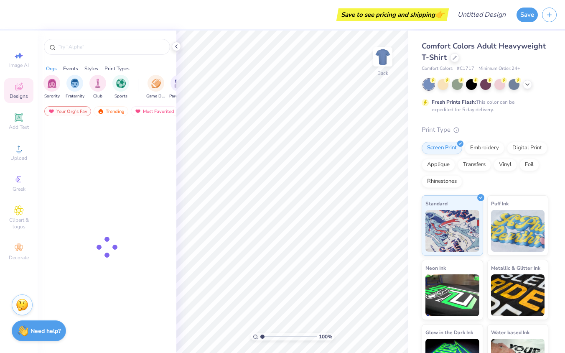 Image resolution: width=565 pixels, height=353 pixels. I want to click on span: Clipart & logos, so click(19, 223).